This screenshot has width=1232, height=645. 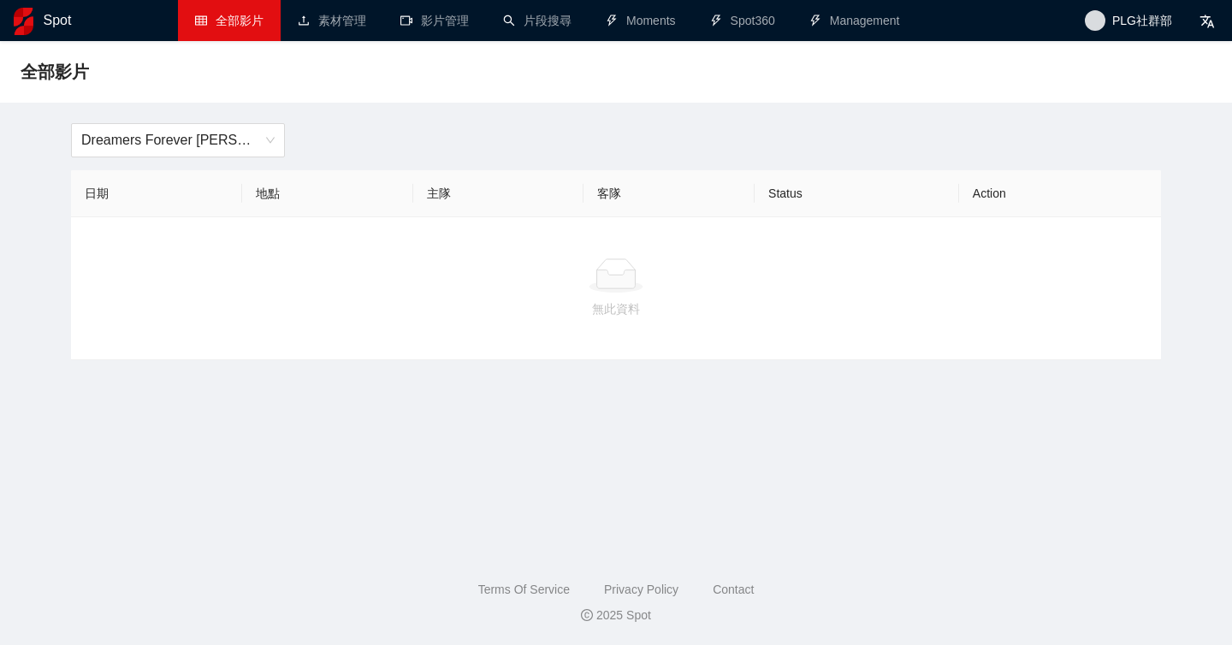 I want to click on a: Terms Of Service, so click(x=524, y=590).